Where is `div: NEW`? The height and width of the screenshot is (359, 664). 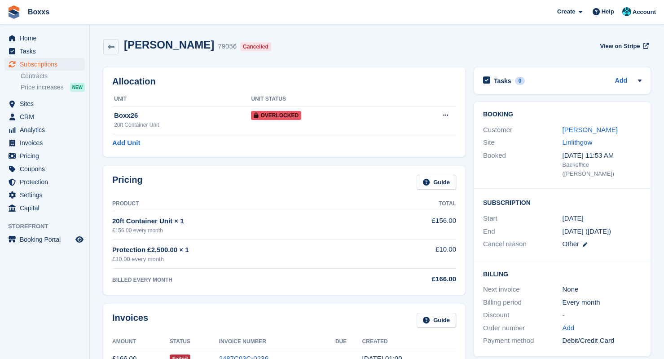 div: NEW is located at coordinates (77, 87).